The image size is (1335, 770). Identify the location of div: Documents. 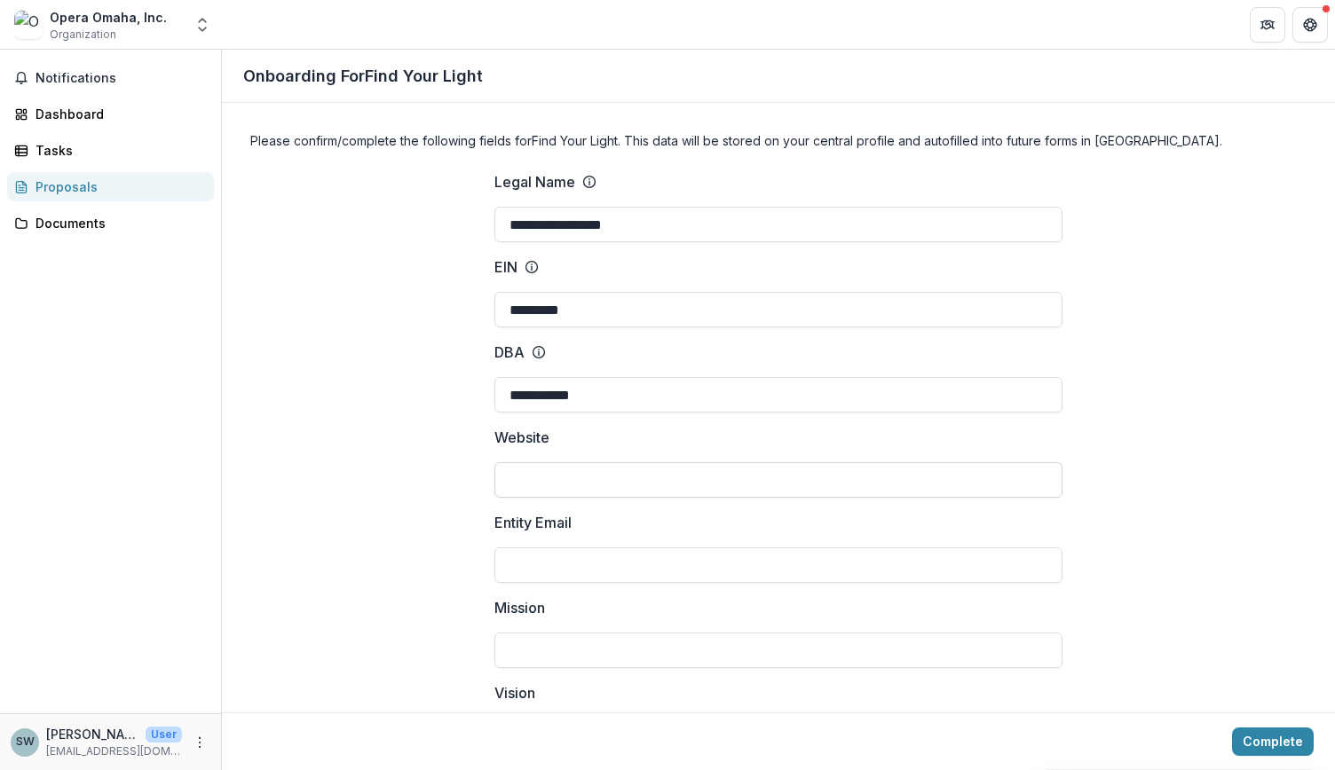
(117, 223).